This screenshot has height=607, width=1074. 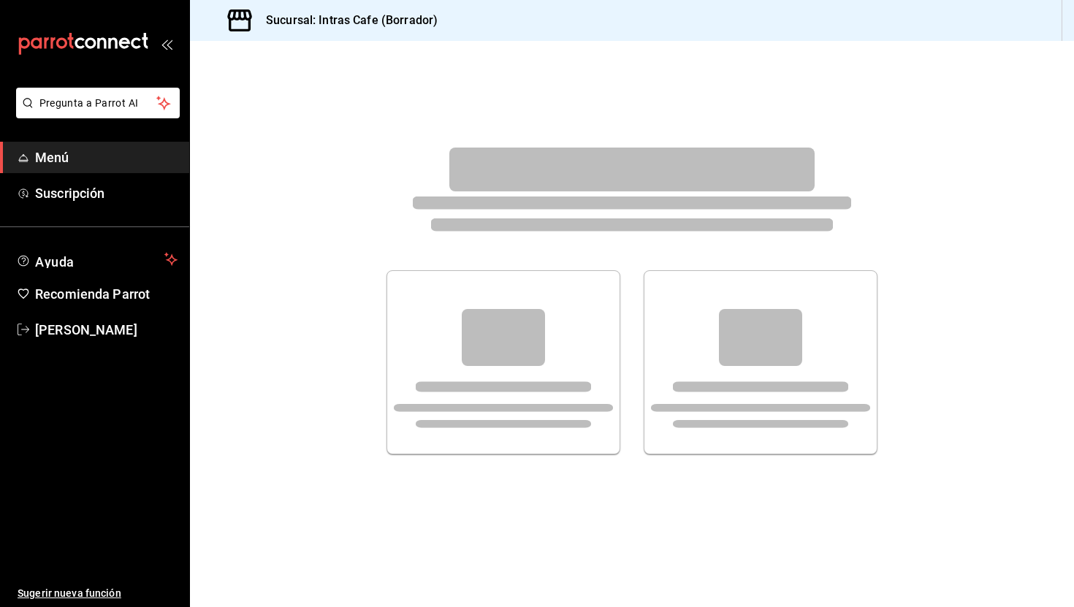 I want to click on span: Recomienda Parrot, so click(x=106, y=294).